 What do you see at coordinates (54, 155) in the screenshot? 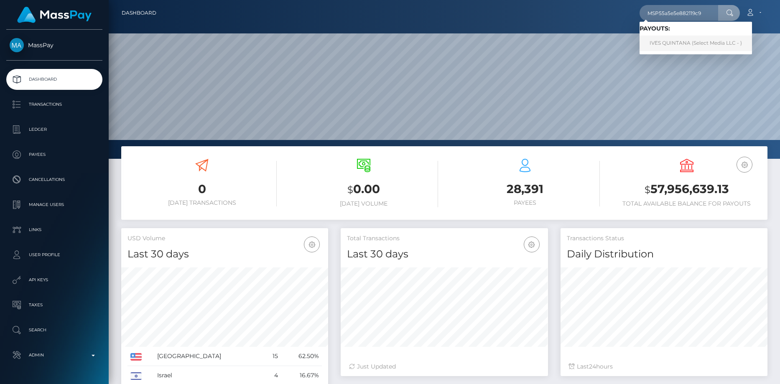
I see `a: Payees` at bounding box center [54, 155].